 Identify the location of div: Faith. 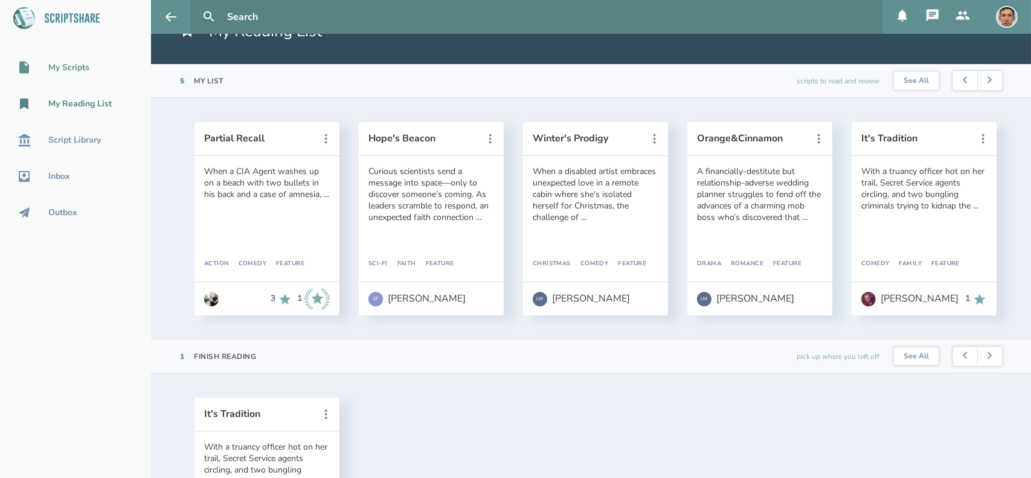
(402, 264).